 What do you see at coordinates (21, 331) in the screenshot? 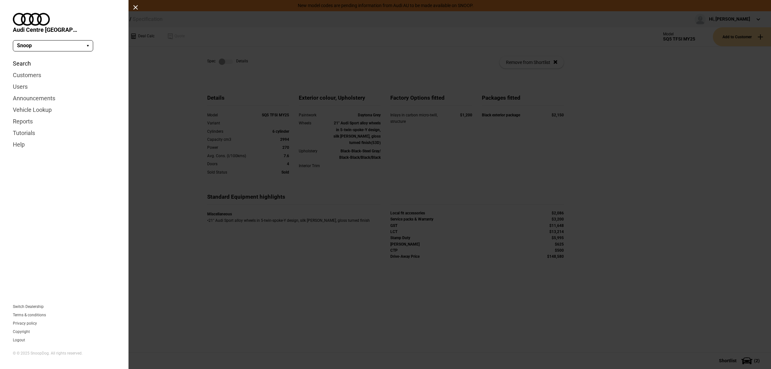
I see `a: Copyright` at bounding box center [21, 331].